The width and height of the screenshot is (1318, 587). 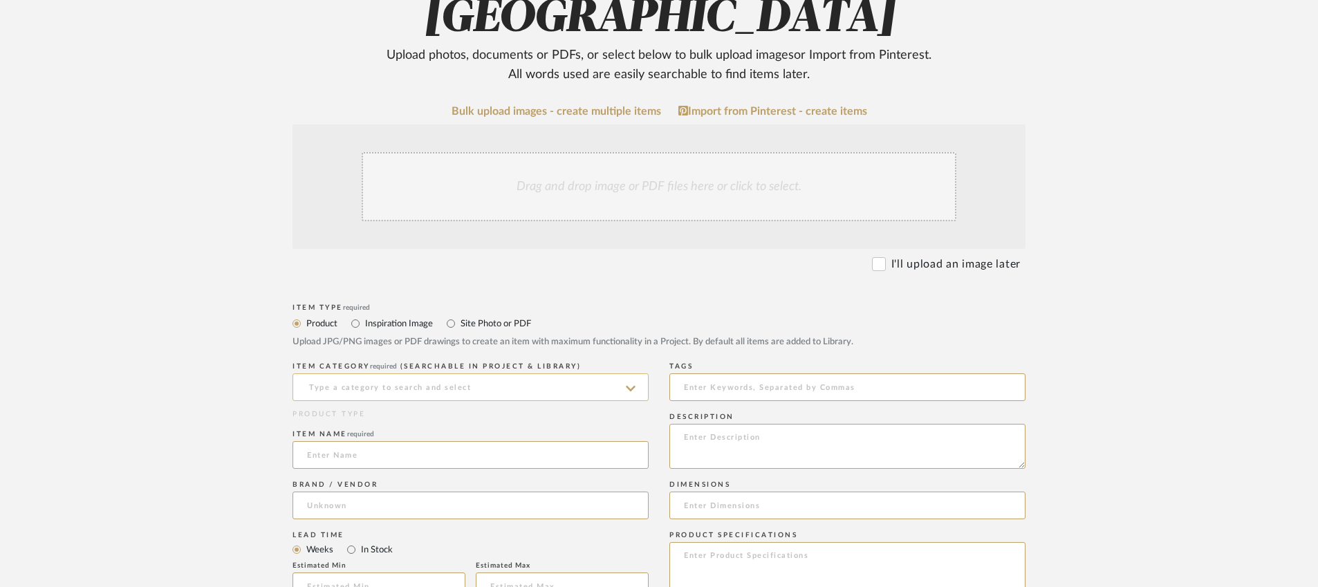 I want to click on div: Product Specifications, so click(x=847, y=535).